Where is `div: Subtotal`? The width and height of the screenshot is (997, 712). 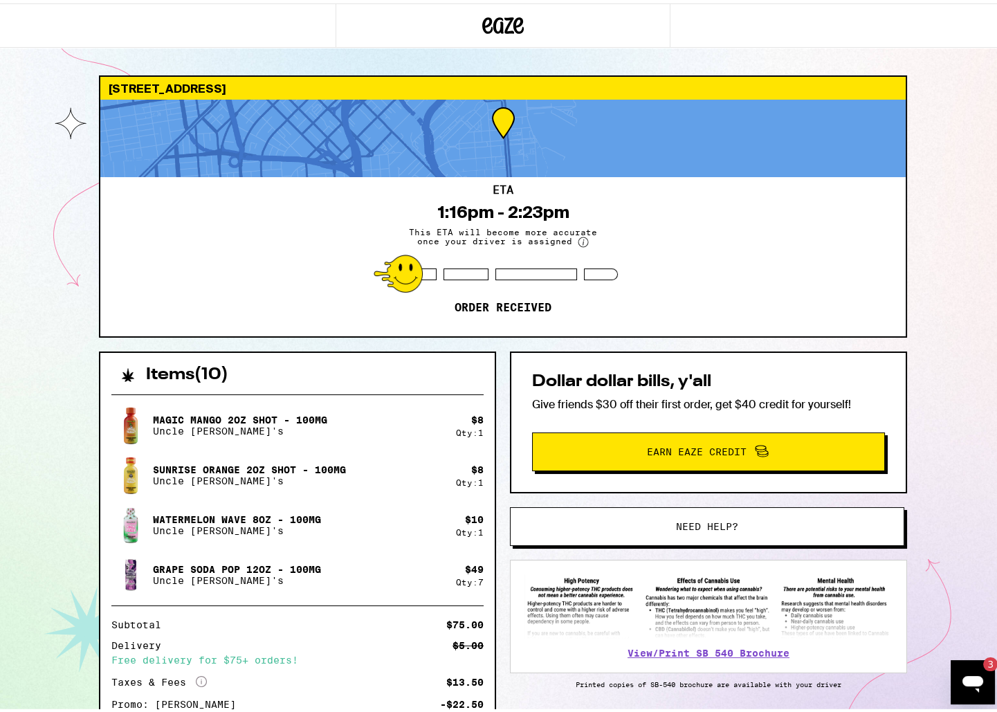
div: Subtotal is located at coordinates (141, 621).